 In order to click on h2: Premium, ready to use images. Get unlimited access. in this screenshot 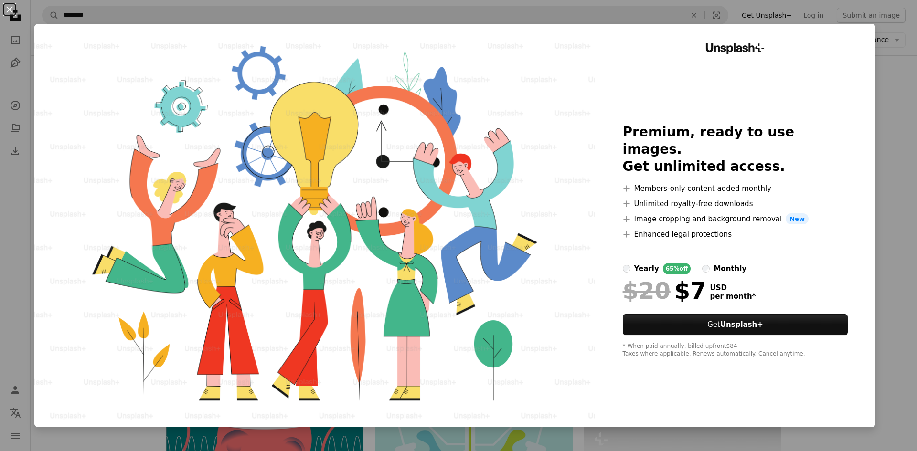, I will do `click(735, 149)`.